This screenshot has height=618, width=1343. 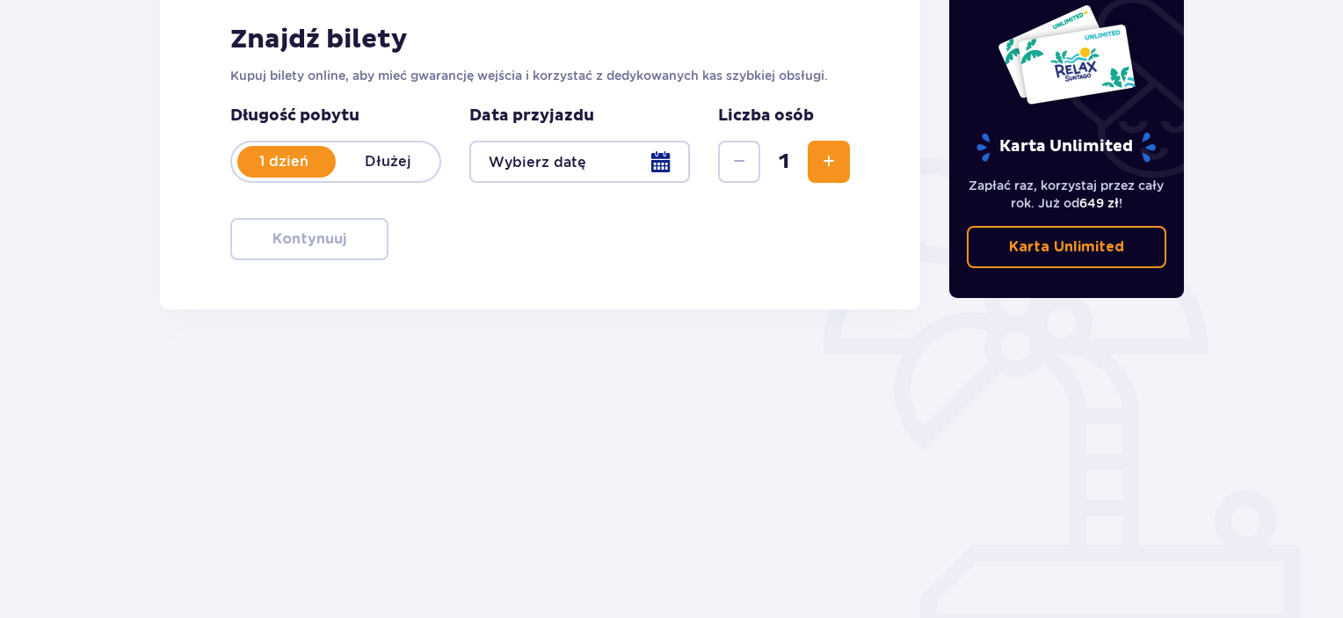 I want to click on p: Data przyjazdu, so click(x=532, y=116).